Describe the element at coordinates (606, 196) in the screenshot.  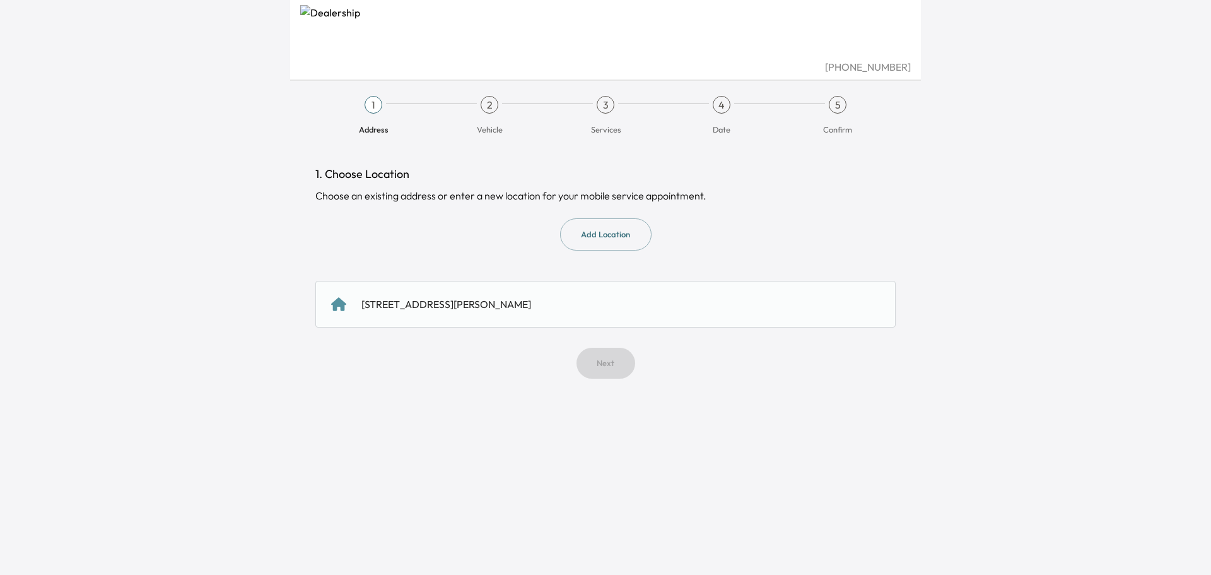
I see `div: Choose an existing address or enter a new location for your mobile service appointment.` at that location.